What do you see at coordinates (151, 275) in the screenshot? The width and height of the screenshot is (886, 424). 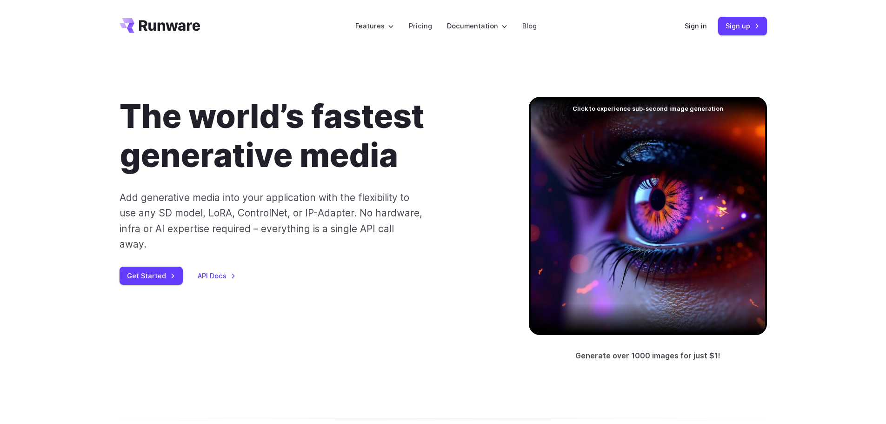 I see `a: Get Started` at bounding box center [151, 275].